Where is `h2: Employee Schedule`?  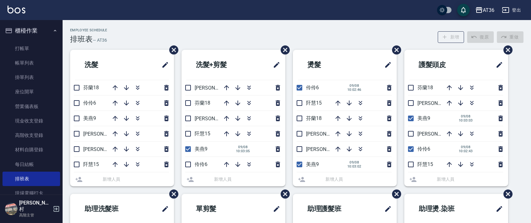 h2: Employee Schedule is located at coordinates (89, 30).